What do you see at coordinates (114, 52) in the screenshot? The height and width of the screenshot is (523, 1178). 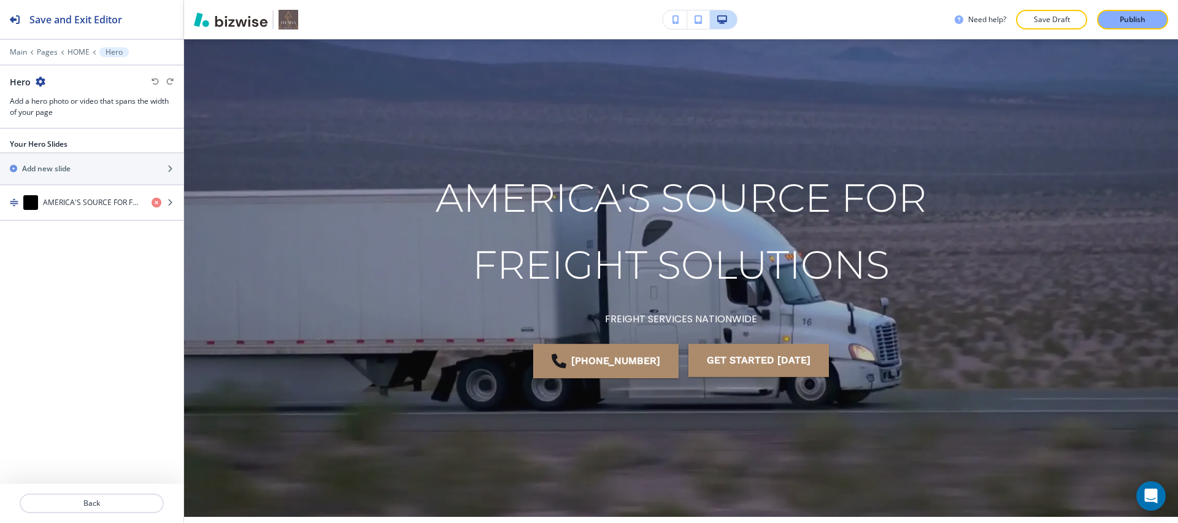 I see `p: Hero` at bounding box center [114, 52].